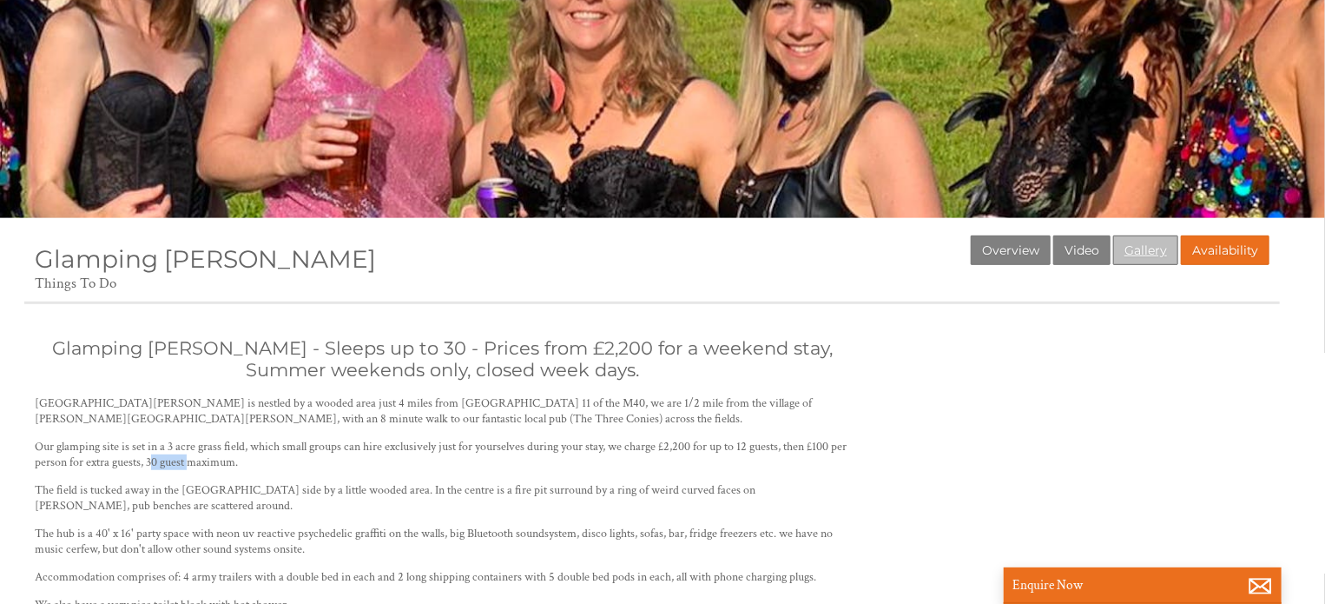 The height and width of the screenshot is (604, 1325). What do you see at coordinates (76, 283) in the screenshot?
I see `a: Things To Do` at bounding box center [76, 283].